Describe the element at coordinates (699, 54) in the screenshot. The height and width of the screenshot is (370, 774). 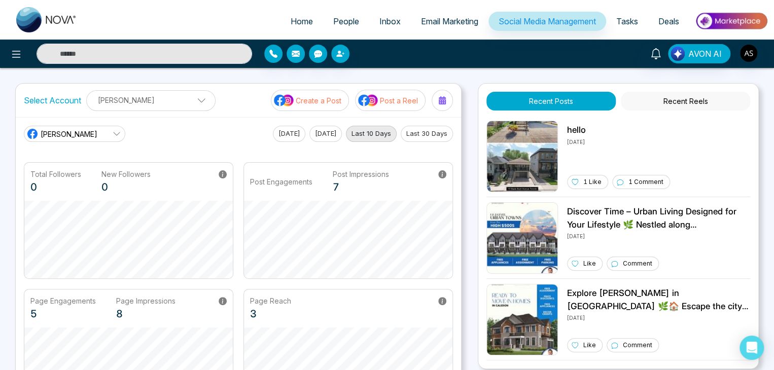
I see `button: AVON AI` at that location.